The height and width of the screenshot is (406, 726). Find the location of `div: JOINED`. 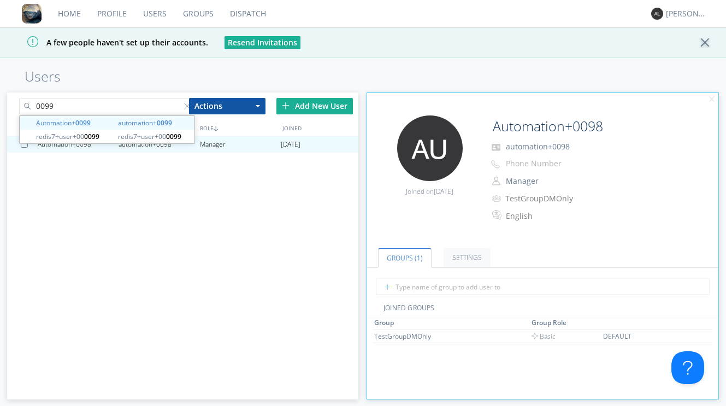

div: JOINED is located at coordinates (321, 127).